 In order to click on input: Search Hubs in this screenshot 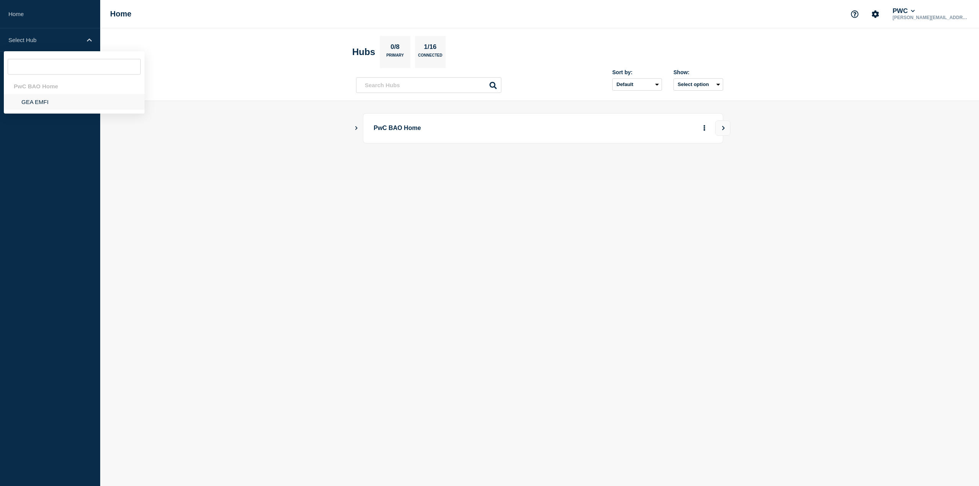, I will do `click(429, 85)`.